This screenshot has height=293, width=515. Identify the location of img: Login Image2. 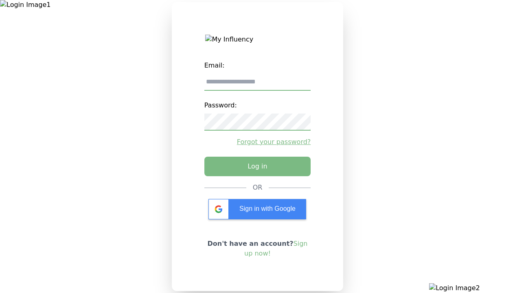
(472, 288).